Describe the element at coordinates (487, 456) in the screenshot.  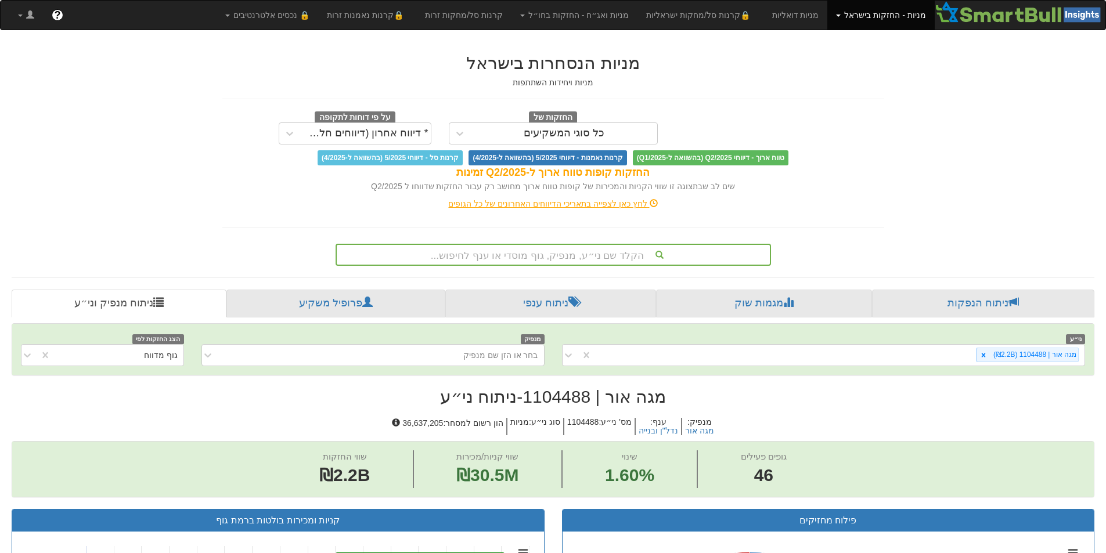
I see `span: שווי קניות/מכירות` at that location.